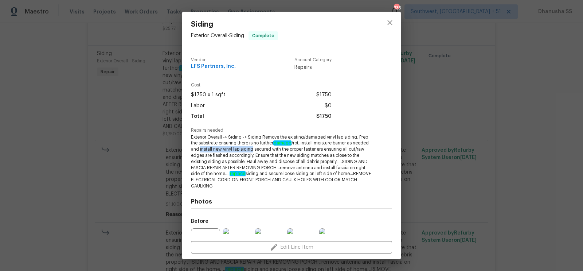 This screenshot has width=583, height=271. What do you see at coordinates (198, 106) in the screenshot?
I see `span: Labor` at bounding box center [198, 106].